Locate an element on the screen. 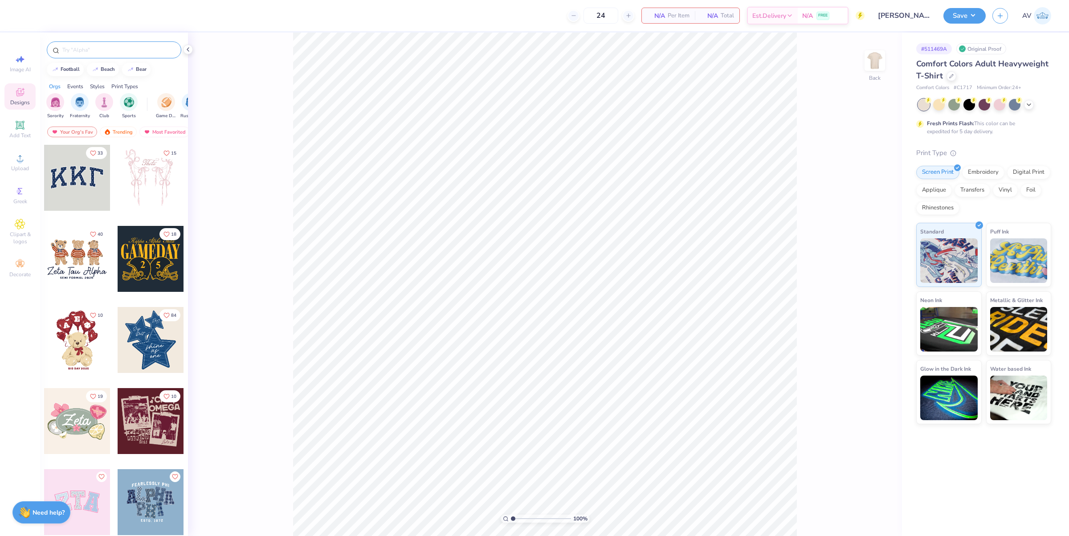  strong: Need help? is located at coordinates (49, 512).